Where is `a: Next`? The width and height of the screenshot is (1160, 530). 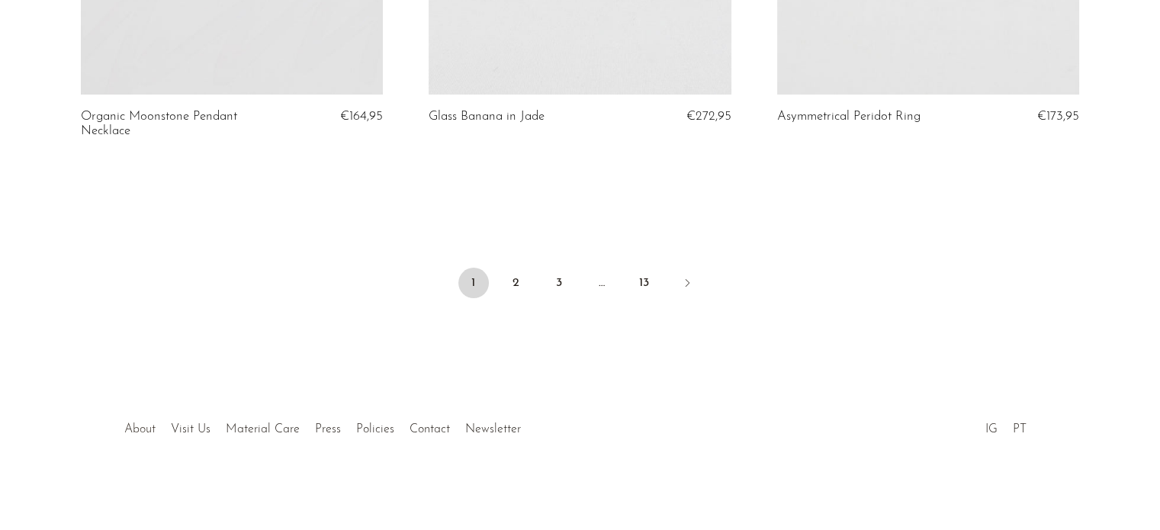
a: Next is located at coordinates (687, 284).